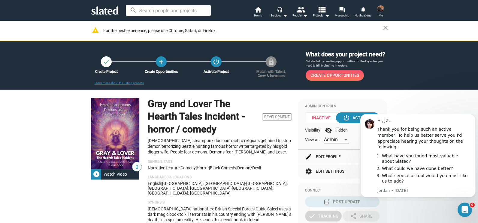 The image size is (478, 223). Describe the element at coordinates (203, 168) in the screenshot. I see `span: Horror` at that location.